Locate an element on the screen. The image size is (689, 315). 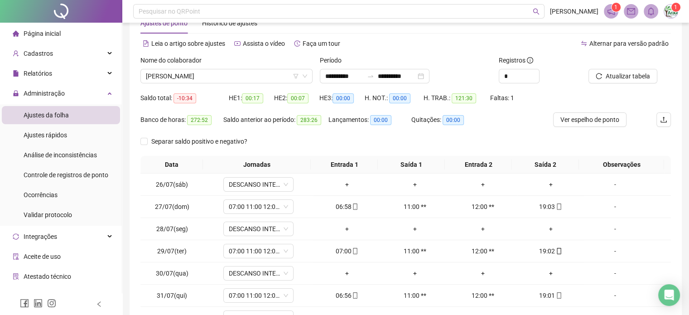
th: Observações is located at coordinates (621, 164).